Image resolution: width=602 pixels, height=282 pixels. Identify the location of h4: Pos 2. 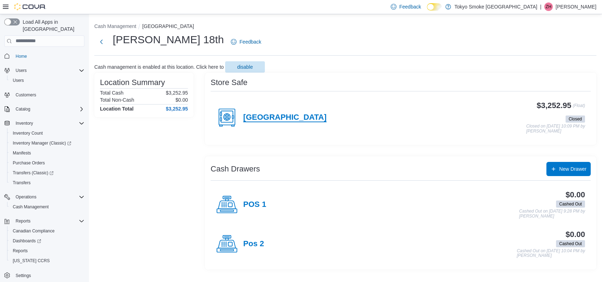
(253, 244).